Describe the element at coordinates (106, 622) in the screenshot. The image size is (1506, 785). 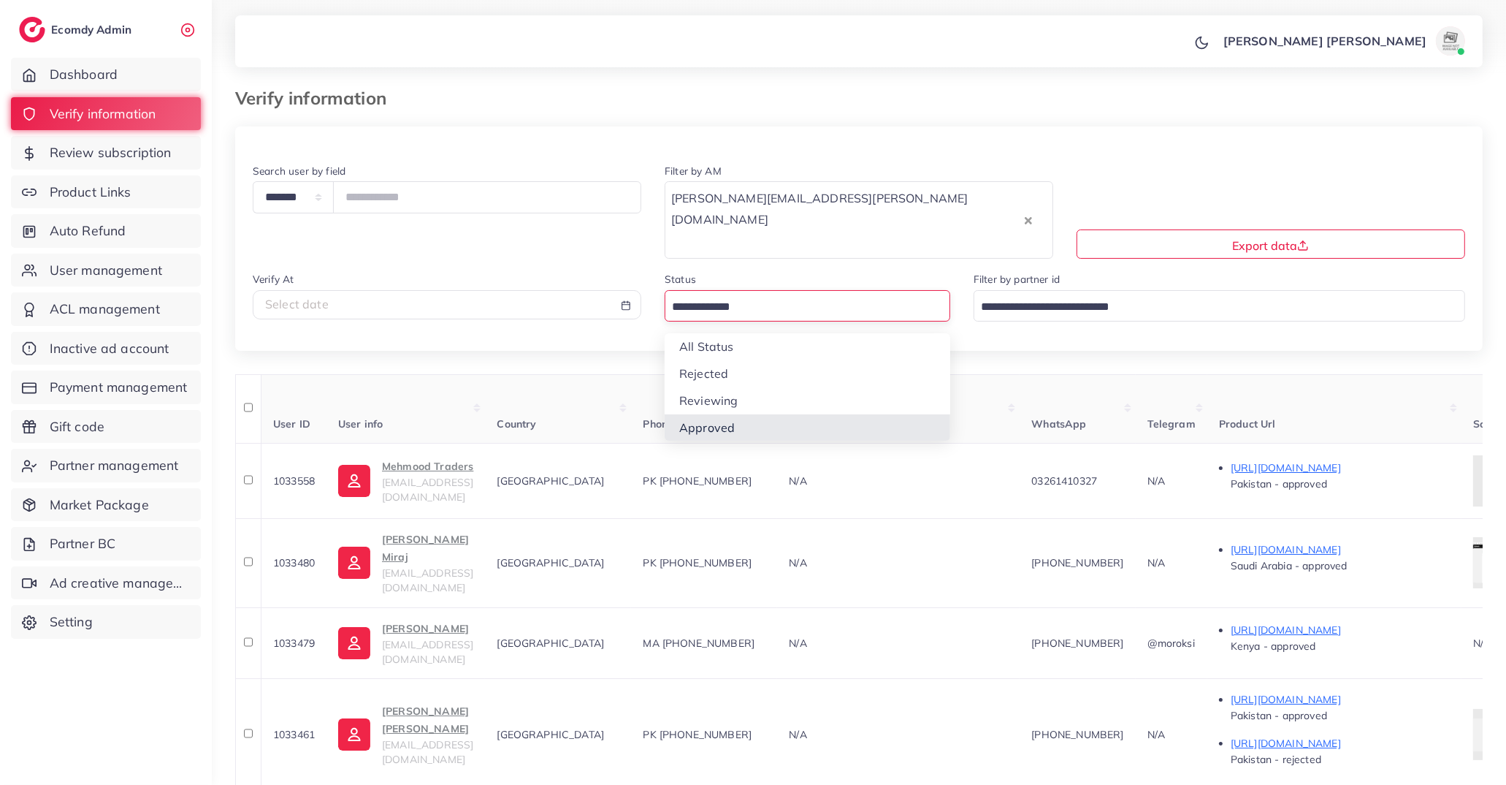
I see `a: Setting` at that location.